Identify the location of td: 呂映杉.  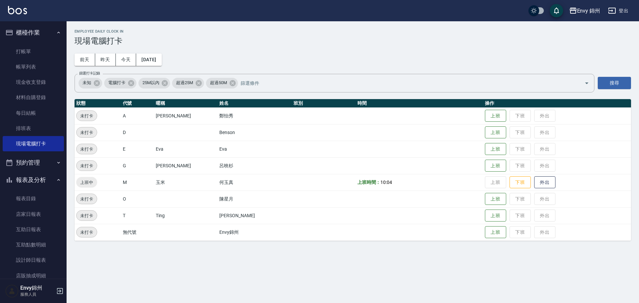
(255, 166).